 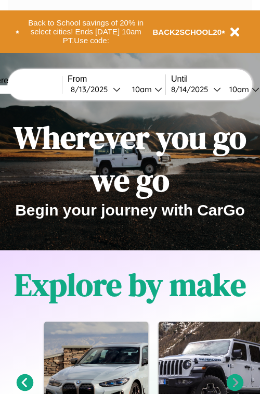 I want to click on div: 8 / 13 / 2025, so click(x=92, y=89).